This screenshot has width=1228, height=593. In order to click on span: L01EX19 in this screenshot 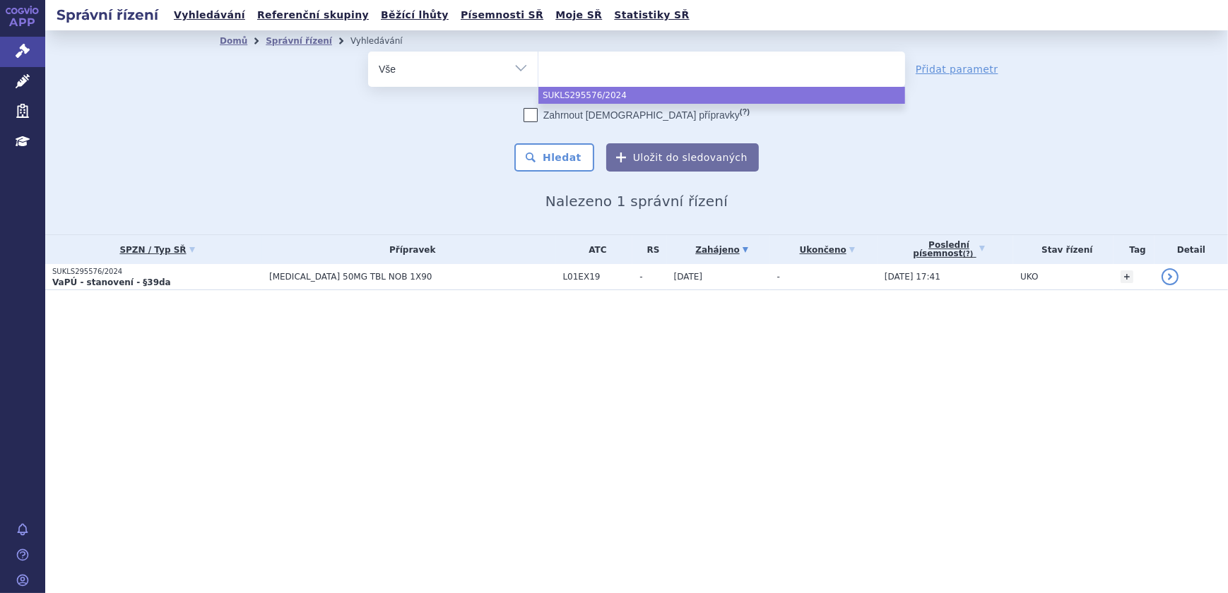, I will do `click(598, 277)`.